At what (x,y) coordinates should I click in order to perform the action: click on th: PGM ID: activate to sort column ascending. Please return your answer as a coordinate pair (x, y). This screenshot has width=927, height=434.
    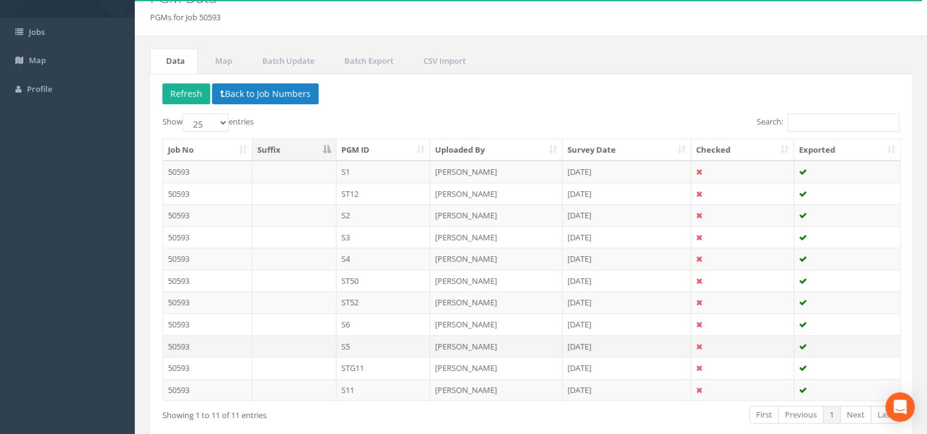
    Looking at the image, I should click on (384, 150).